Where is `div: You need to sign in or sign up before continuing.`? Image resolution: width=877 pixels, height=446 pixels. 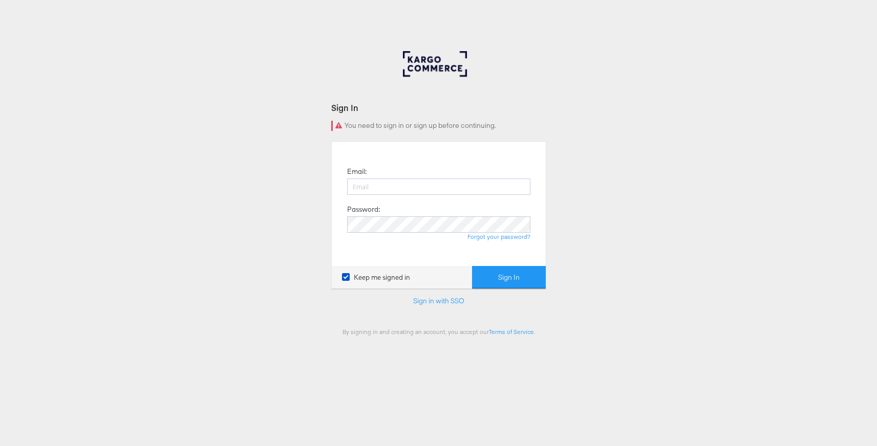 div: You need to sign in or sign up before continuing. is located at coordinates (439, 126).